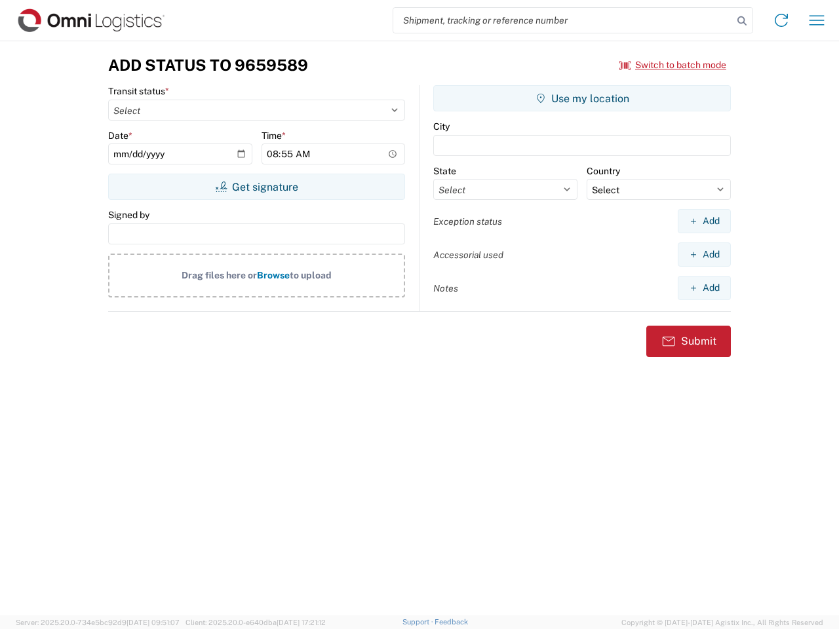 The image size is (839, 629). I want to click on label: Exception status, so click(467, 222).